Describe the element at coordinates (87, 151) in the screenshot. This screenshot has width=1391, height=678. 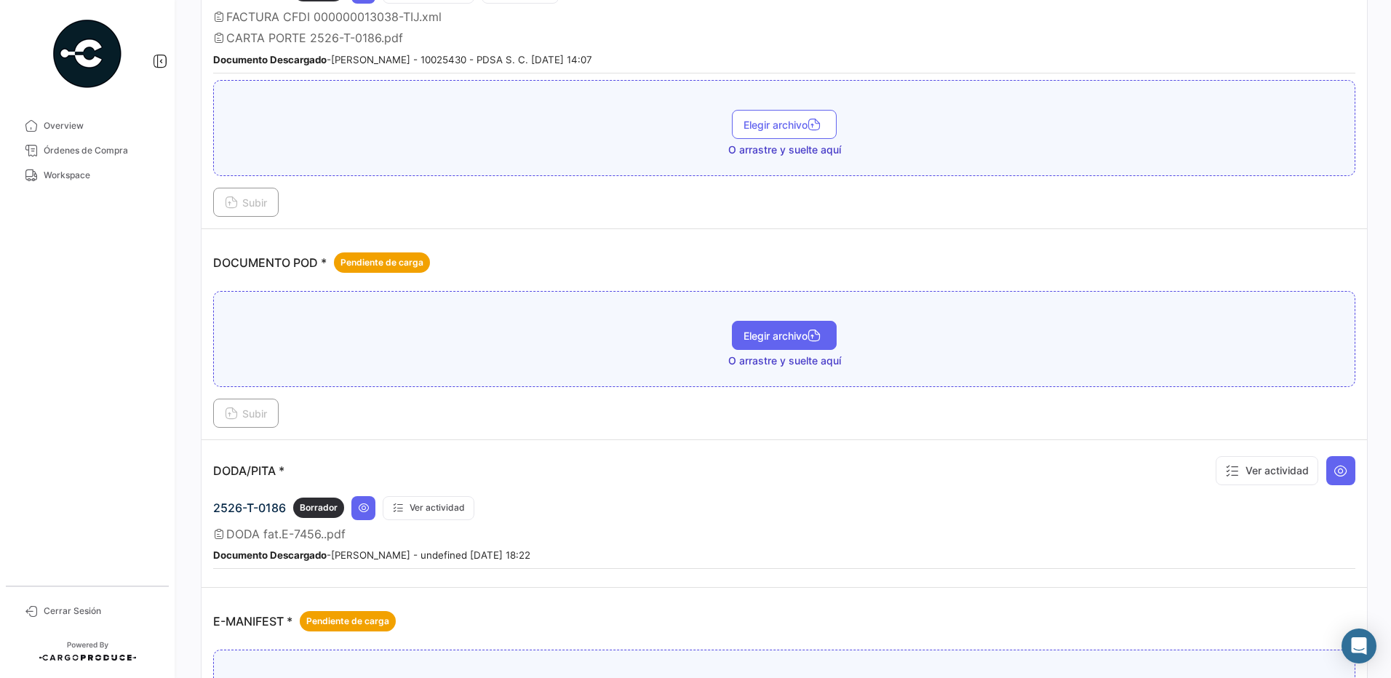
I see `a: Órdenes de Compra` at that location.